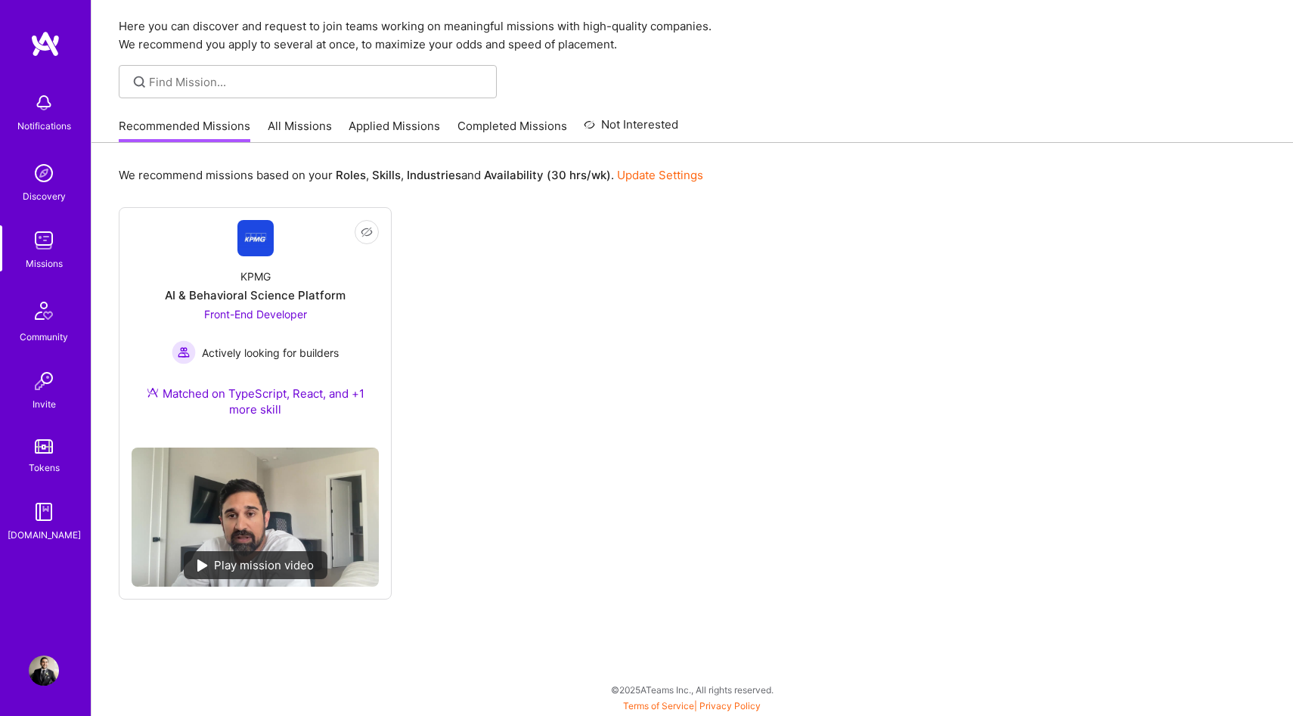 The image size is (1293, 716). What do you see at coordinates (631, 129) in the screenshot?
I see `a: Not Interested` at bounding box center [631, 129].